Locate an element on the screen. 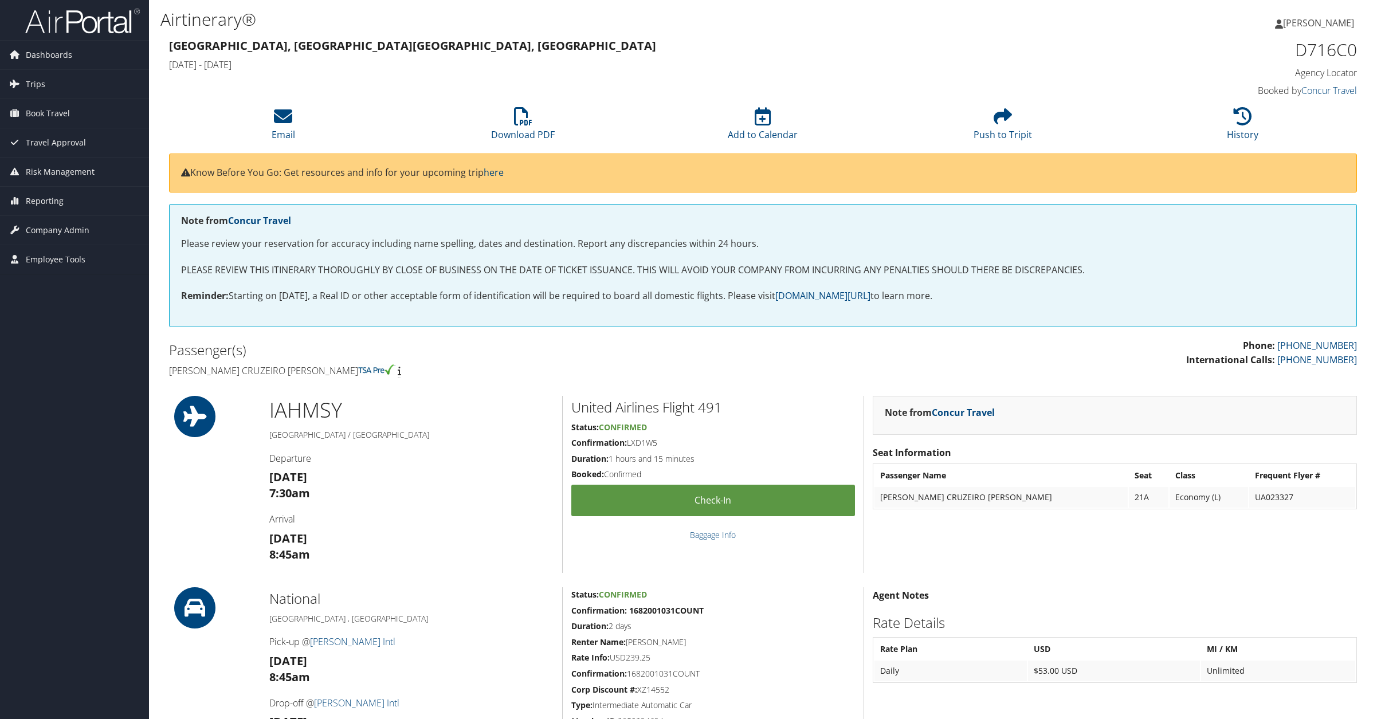 This screenshot has width=1377, height=719. h5: XZ14552 is located at coordinates (713, 690).